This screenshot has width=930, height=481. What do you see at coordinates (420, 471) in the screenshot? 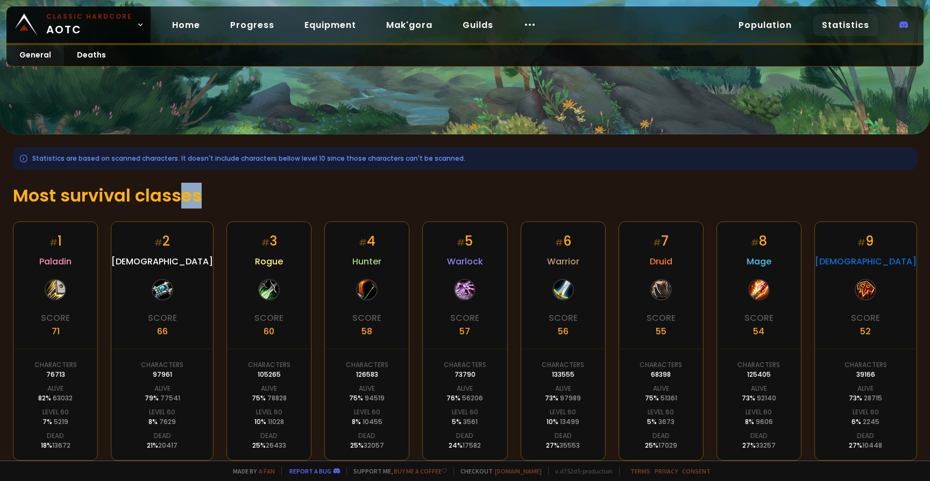
I see `a: Buy me a coffee` at bounding box center [420, 471].